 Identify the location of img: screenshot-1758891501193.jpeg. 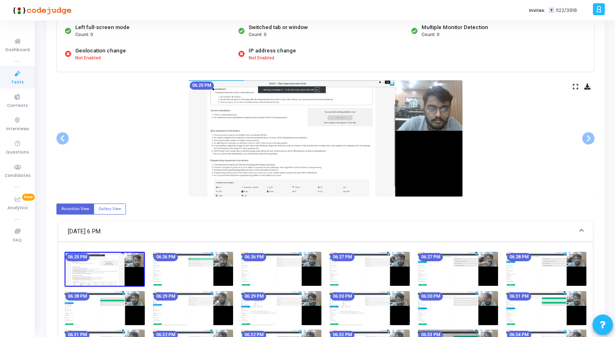
(546, 268).